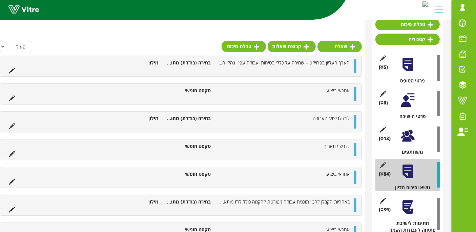 The image size is (476, 232). I want to click on div: נושא וסיכום הדיון, so click(410, 187).